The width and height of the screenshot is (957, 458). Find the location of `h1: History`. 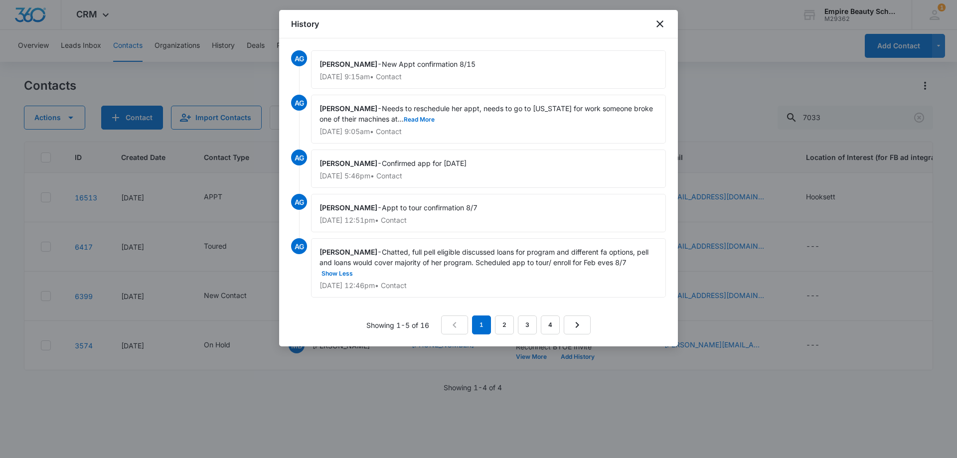

h1: History is located at coordinates (305, 24).